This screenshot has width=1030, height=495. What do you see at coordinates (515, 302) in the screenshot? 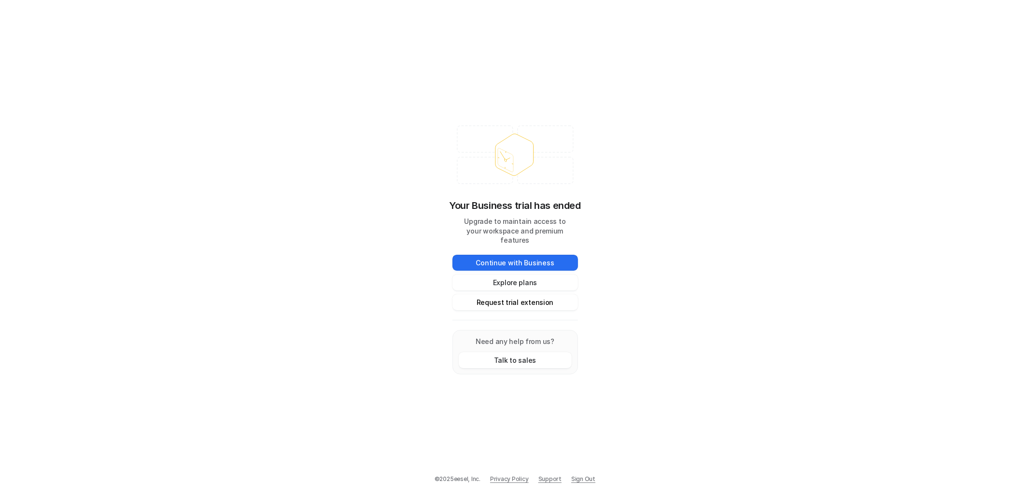
I see `button: Request trial extension` at bounding box center [515, 302].